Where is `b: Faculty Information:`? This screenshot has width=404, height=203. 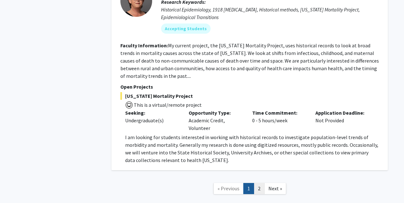
b: Faculty Information: is located at coordinates (144, 45).